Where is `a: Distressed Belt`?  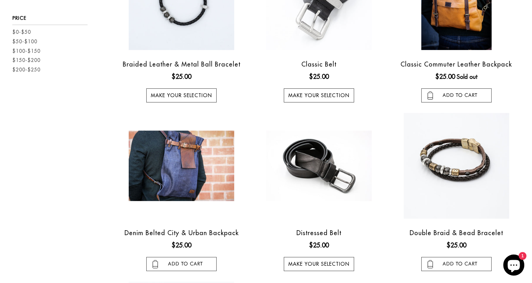
a: Distressed Belt is located at coordinates (319, 233).